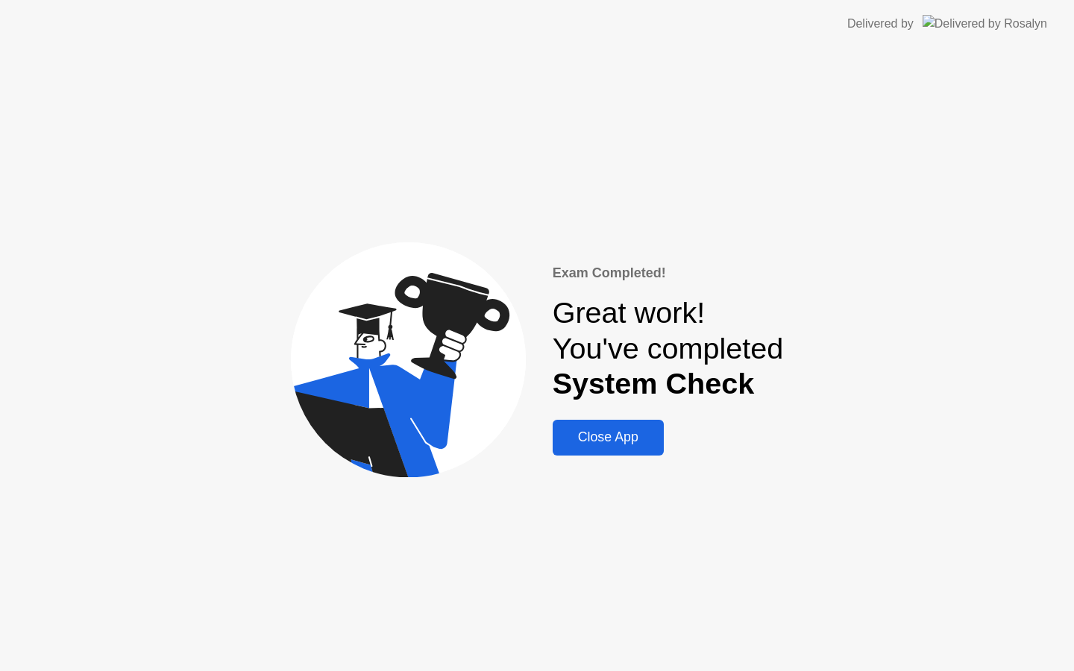  I want to click on div: Close App, so click(608, 437).